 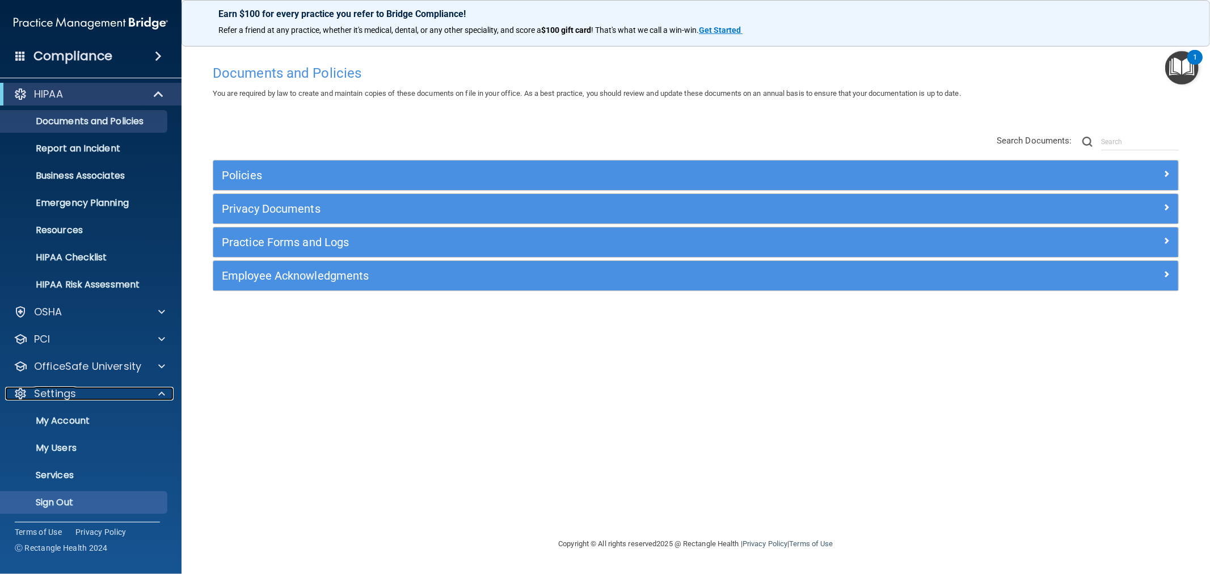 What do you see at coordinates (695, 73) in the screenshot?
I see `h4: Documents and Policies` at bounding box center [695, 73].